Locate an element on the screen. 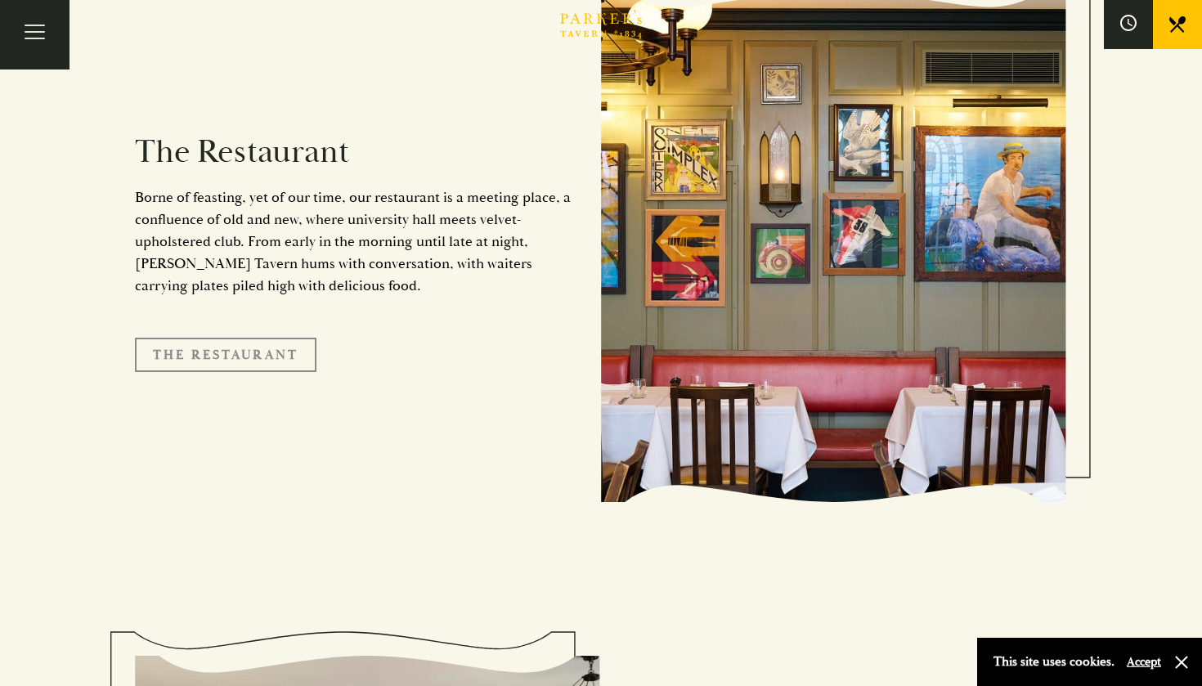 This screenshot has height=686, width=1202. p: This site uses cookies. is located at coordinates (1054, 662).